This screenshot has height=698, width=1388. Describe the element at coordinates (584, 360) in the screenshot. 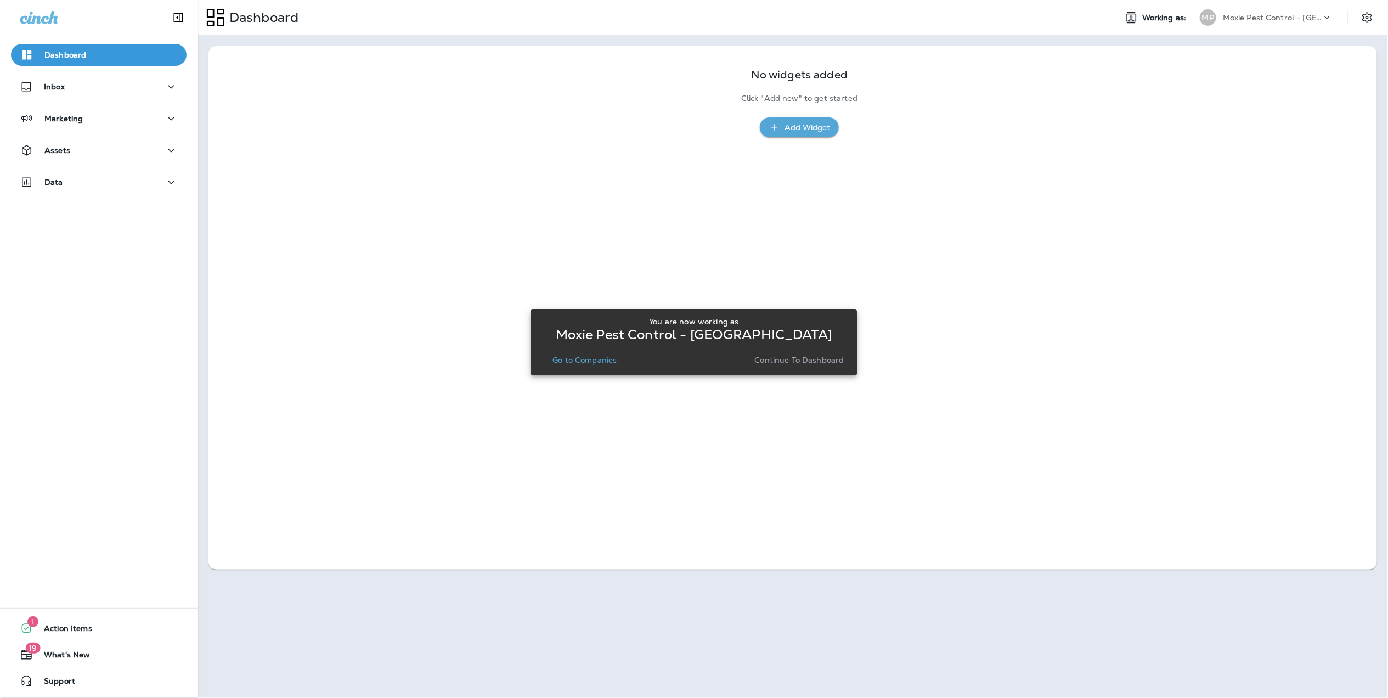

I see `p: Go to Companies` at that location.